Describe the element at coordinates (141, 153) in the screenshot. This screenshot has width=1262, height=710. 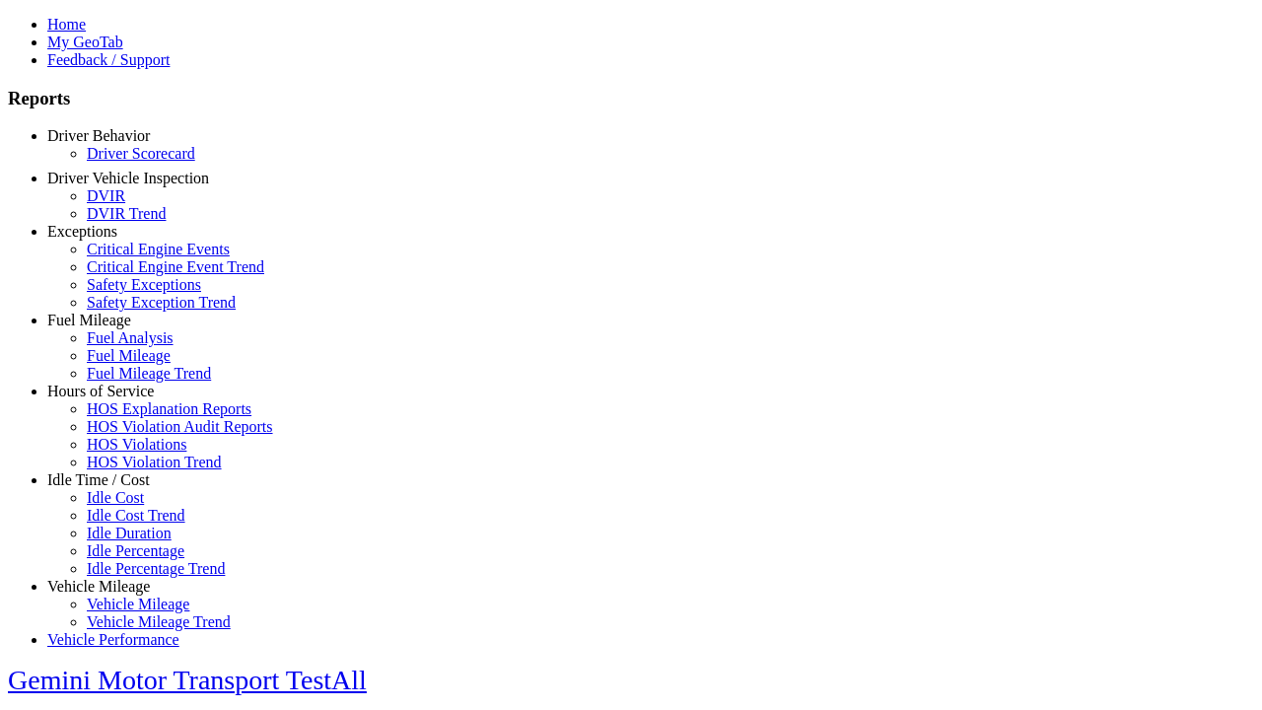
I see `a: Driver Scorecard` at that location.